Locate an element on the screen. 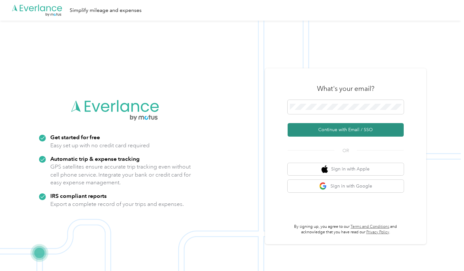  div: Simplify mileage and expenses is located at coordinates (105, 10).